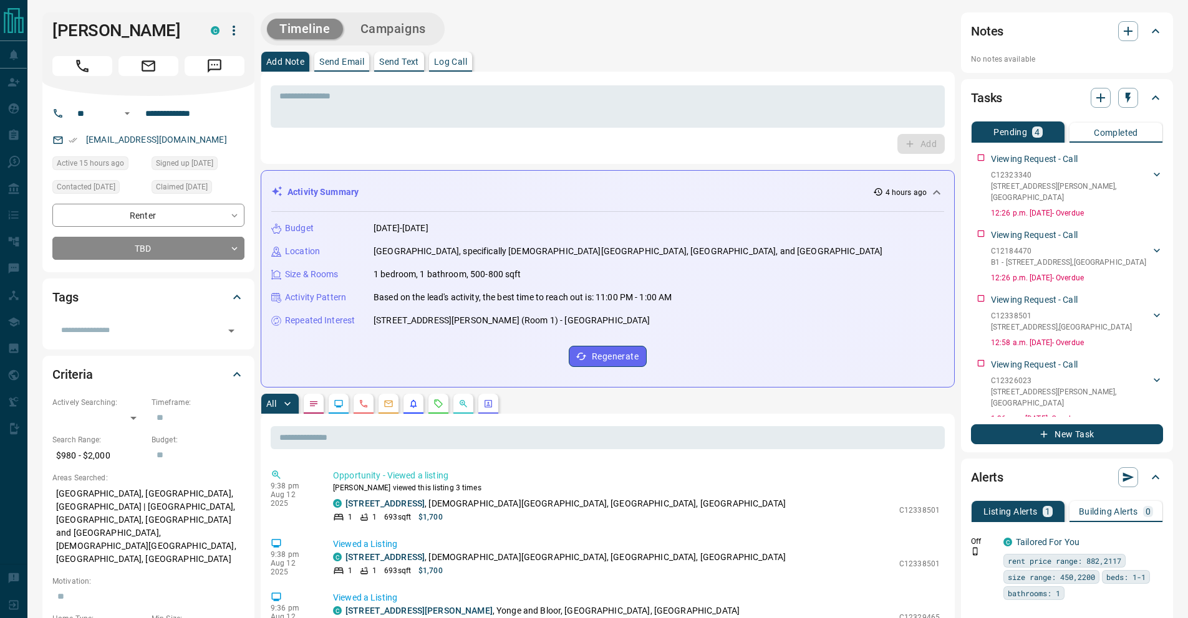  What do you see at coordinates (430, 517) in the screenshot?
I see `p: $1,700` at bounding box center [430, 517].